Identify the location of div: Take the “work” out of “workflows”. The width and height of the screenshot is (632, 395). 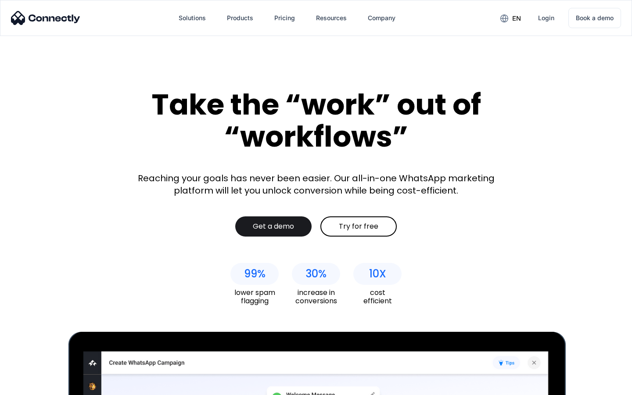
(316, 120).